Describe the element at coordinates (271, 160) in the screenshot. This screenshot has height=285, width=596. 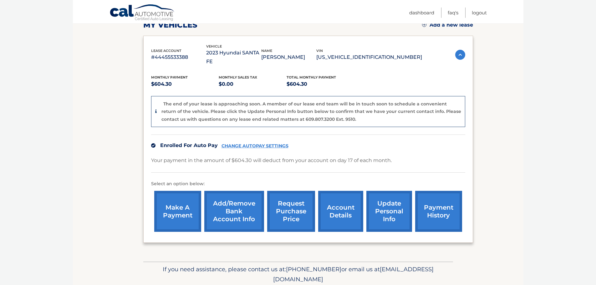
I see `p: Your payment in the amount of $604.30 will deduct from your account on day 17 of each month.` at that location.